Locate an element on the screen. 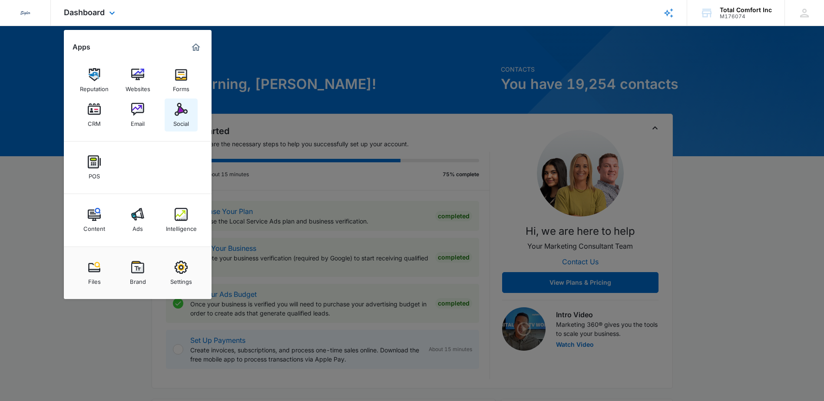  div: POS is located at coordinates (94, 174).